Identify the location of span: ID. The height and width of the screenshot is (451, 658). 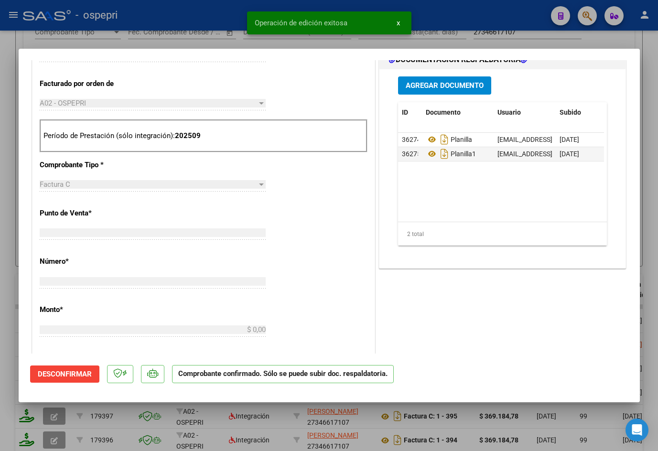
(405, 112).